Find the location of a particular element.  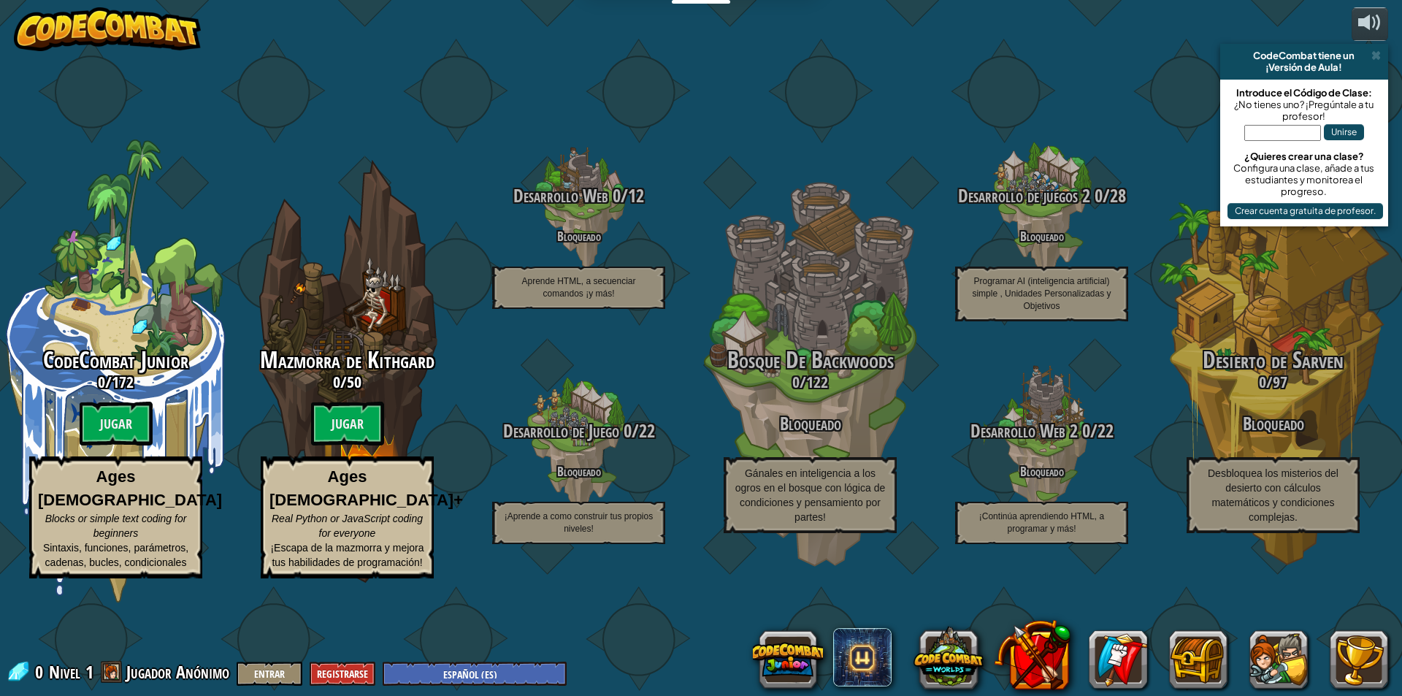

span: Desarrollo de Juego is located at coordinates (561, 431).